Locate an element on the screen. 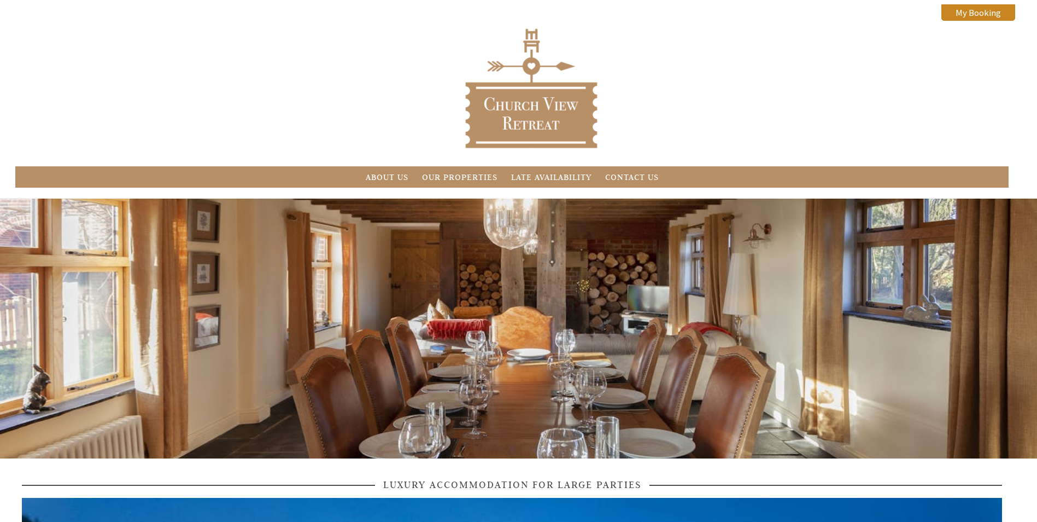 The width and height of the screenshot is (1037, 522). a: Late Availability is located at coordinates (551, 177).